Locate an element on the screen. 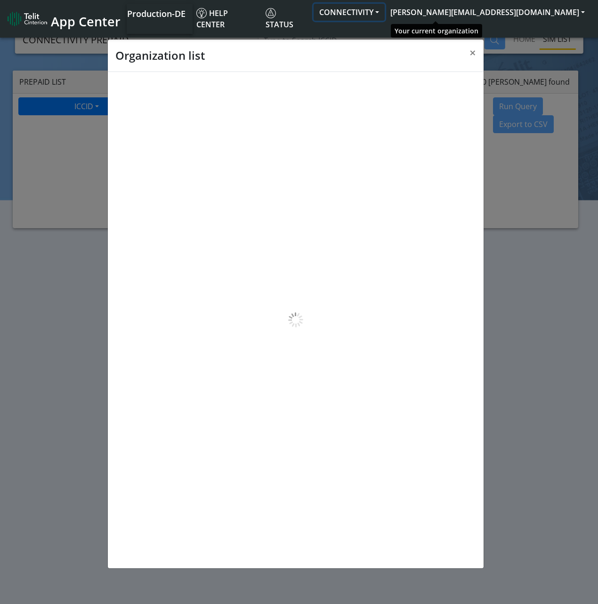 This screenshot has width=598, height=604. a: App Center is located at coordinates (63, 19).